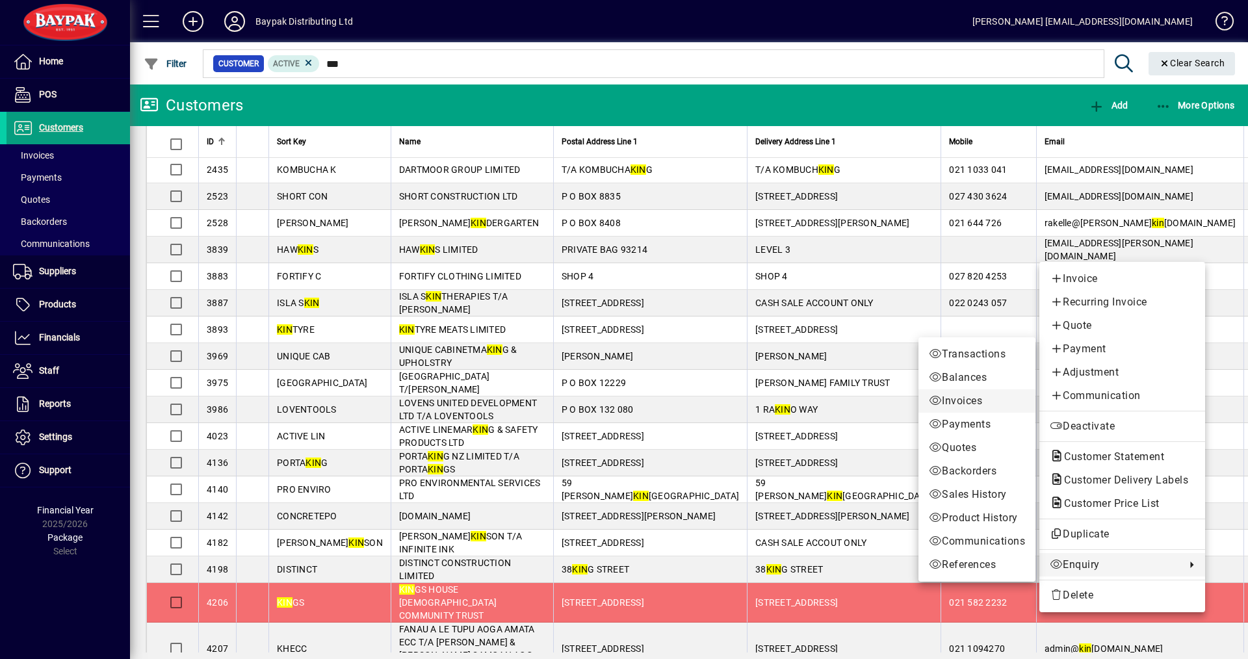 This screenshot has height=659, width=1248. I want to click on span: Payments, so click(977, 424).